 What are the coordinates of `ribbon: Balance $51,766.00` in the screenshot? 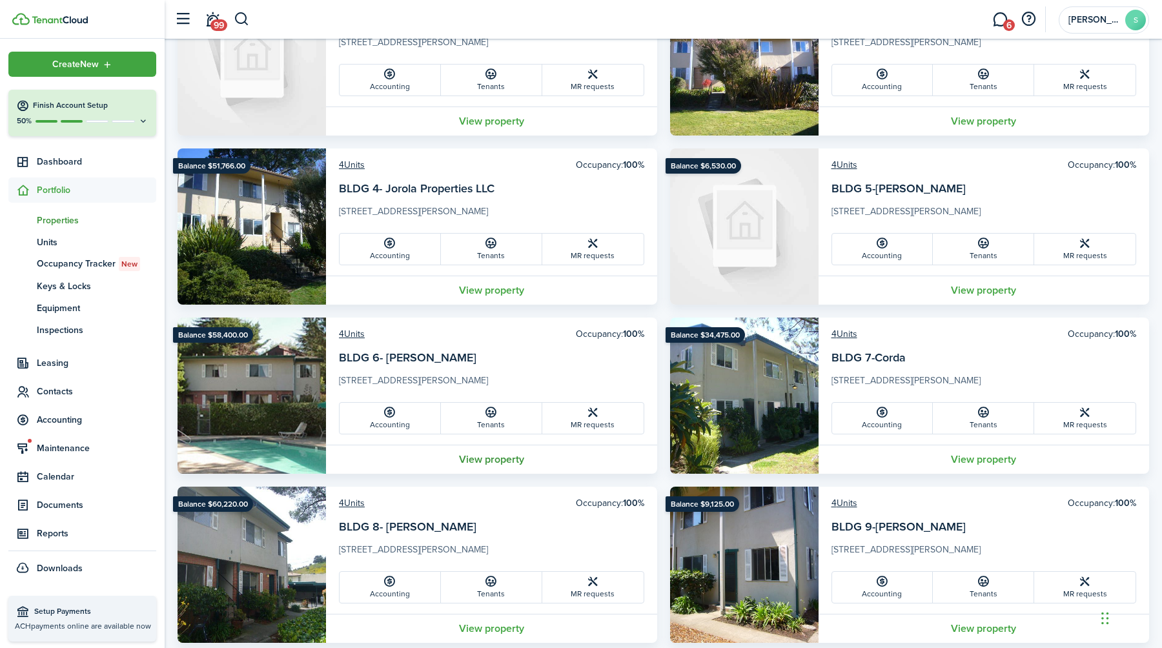 It's located at (212, 166).